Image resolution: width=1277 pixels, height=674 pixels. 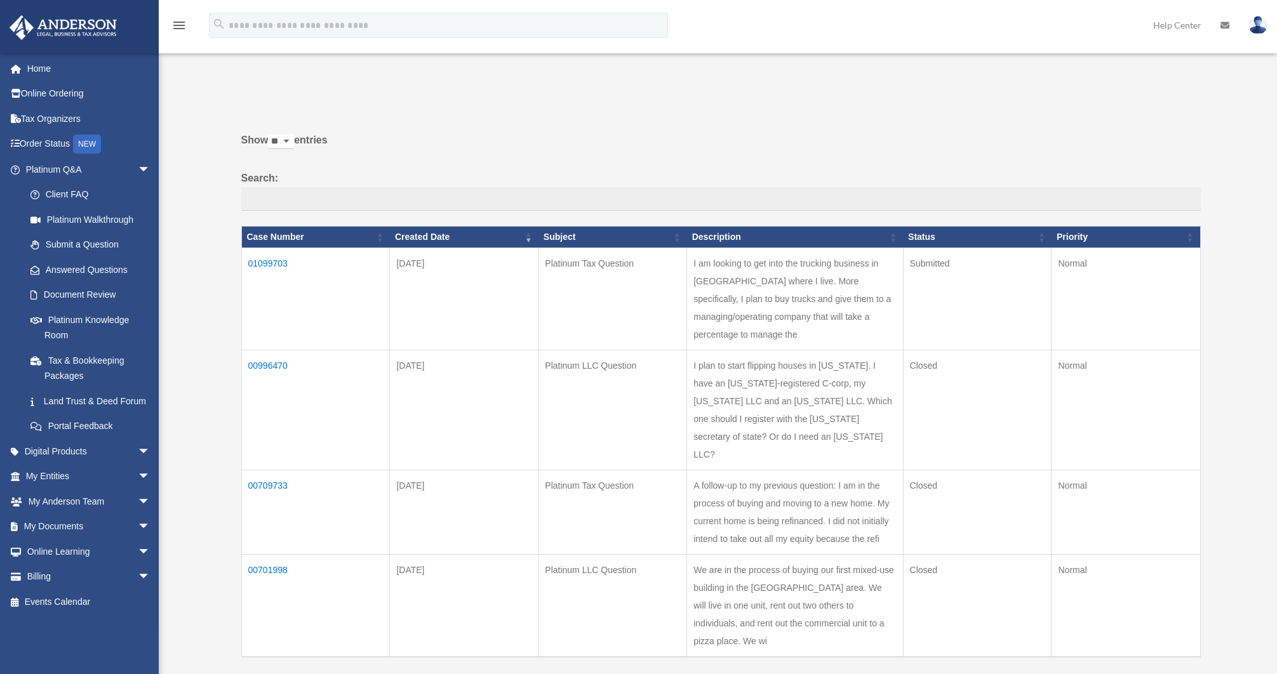 What do you see at coordinates (721, 147) in the screenshot?
I see `label: Show entries` at bounding box center [721, 147].